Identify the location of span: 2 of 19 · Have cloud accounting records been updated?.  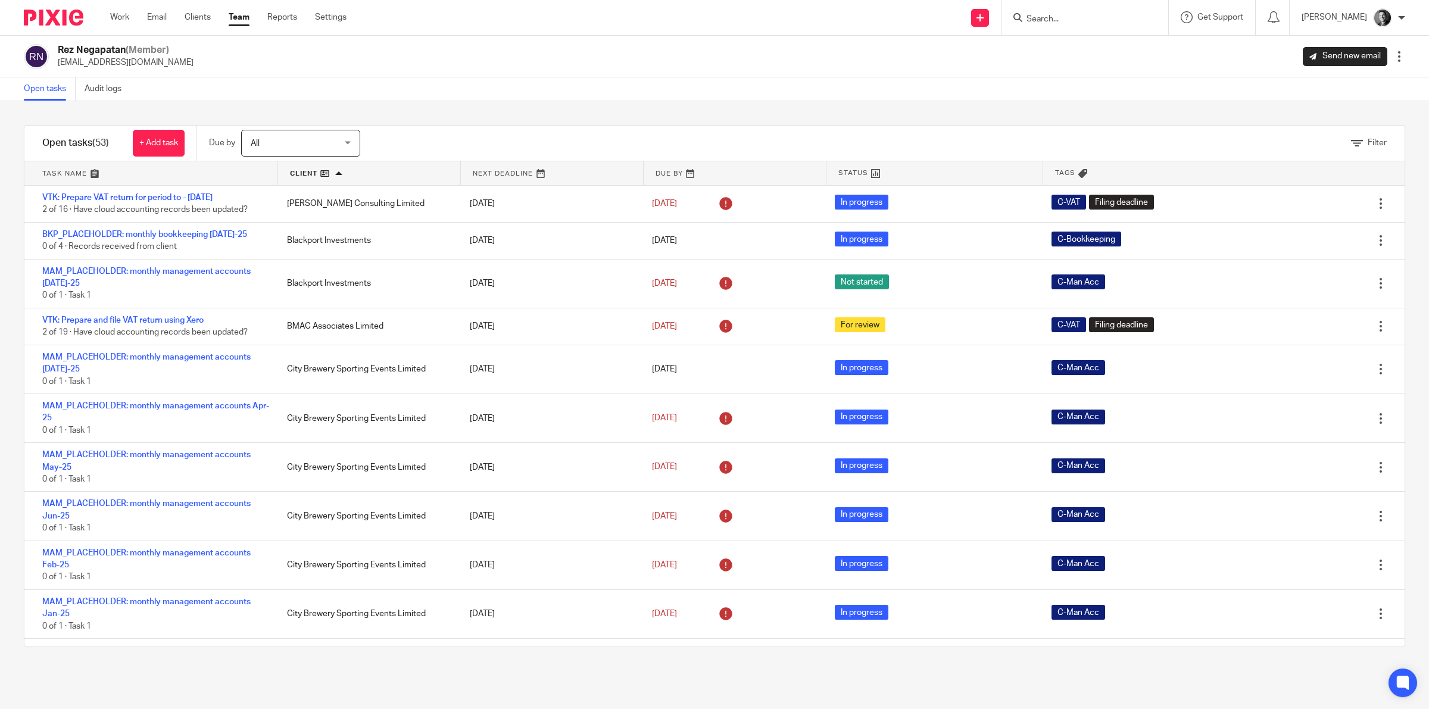
(145, 333).